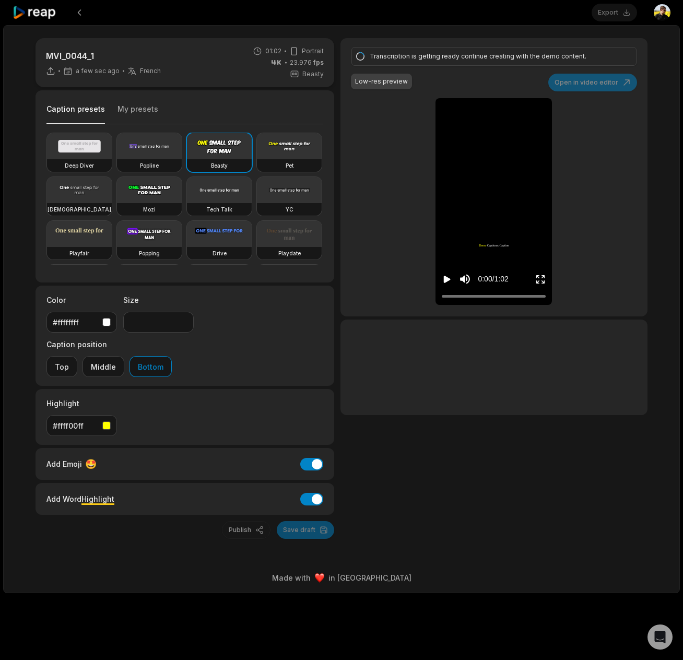 The width and height of the screenshot is (683, 660). What do you see at coordinates (79, 165) in the screenshot?
I see `h3: Deep Diver` at bounding box center [79, 165].